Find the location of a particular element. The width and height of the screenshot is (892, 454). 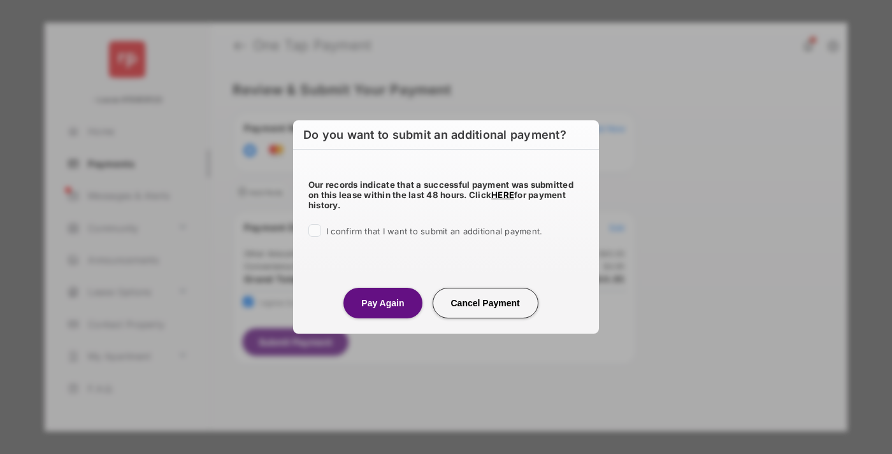

span: I confirm that I want to submit an additional payment. is located at coordinates (434, 231).